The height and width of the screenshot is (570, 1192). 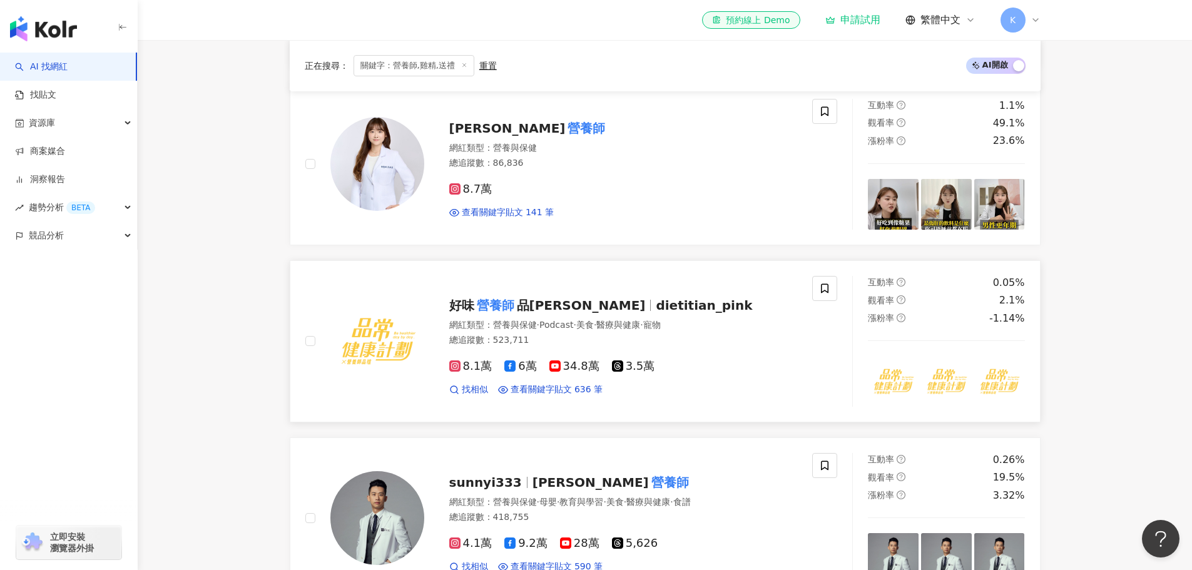 What do you see at coordinates (1008, 460) in the screenshot?
I see `div: 0.26%` at bounding box center [1008, 460].